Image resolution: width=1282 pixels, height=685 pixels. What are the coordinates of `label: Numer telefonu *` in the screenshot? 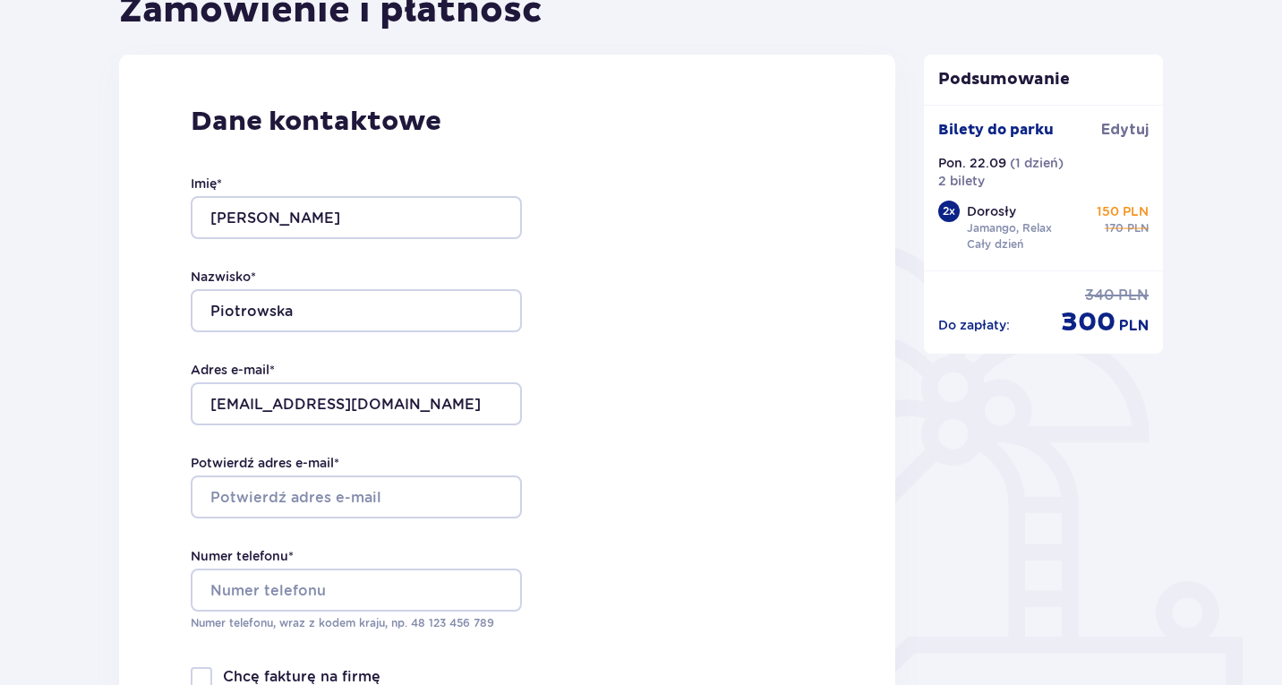 It's located at (242, 556).